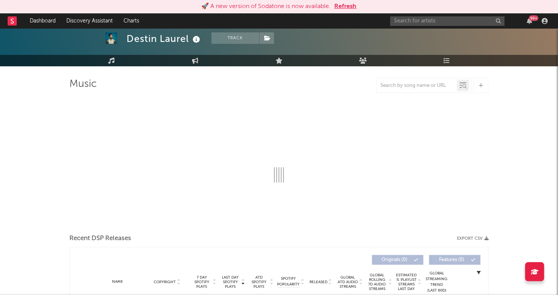 The image size is (558, 295). Describe the element at coordinates (230, 282) in the screenshot. I see `span: Last Day Spotify Plays` at that location.